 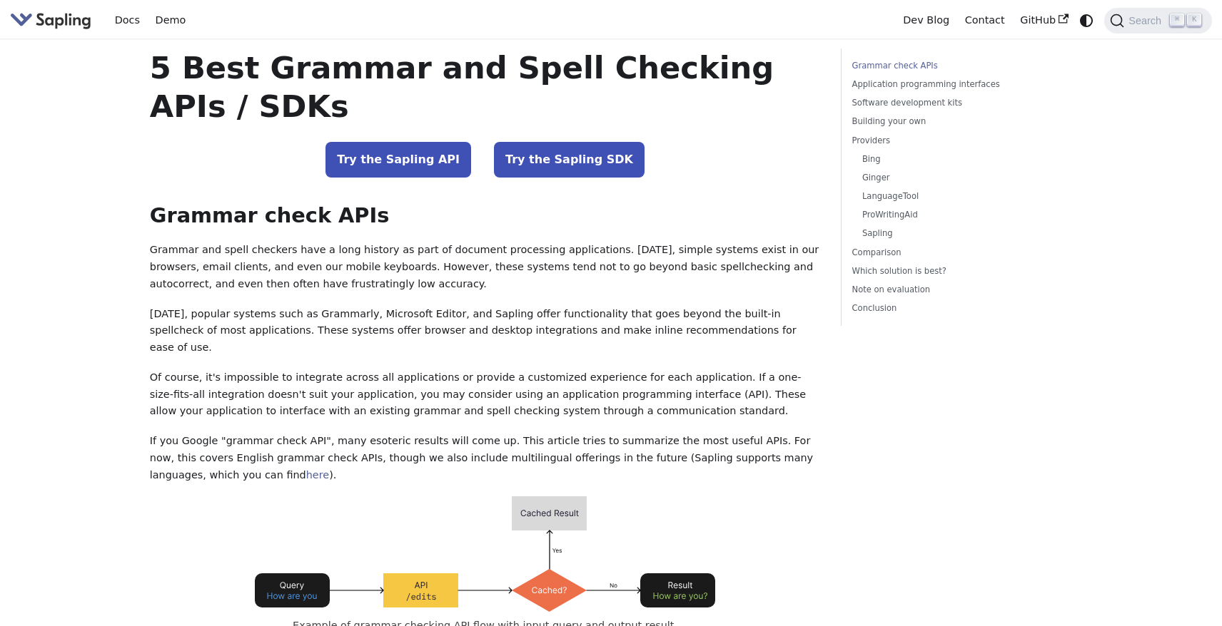 What do you see at coordinates (569, 160) in the screenshot?
I see `a: Try the Sapling SDK` at bounding box center [569, 160].